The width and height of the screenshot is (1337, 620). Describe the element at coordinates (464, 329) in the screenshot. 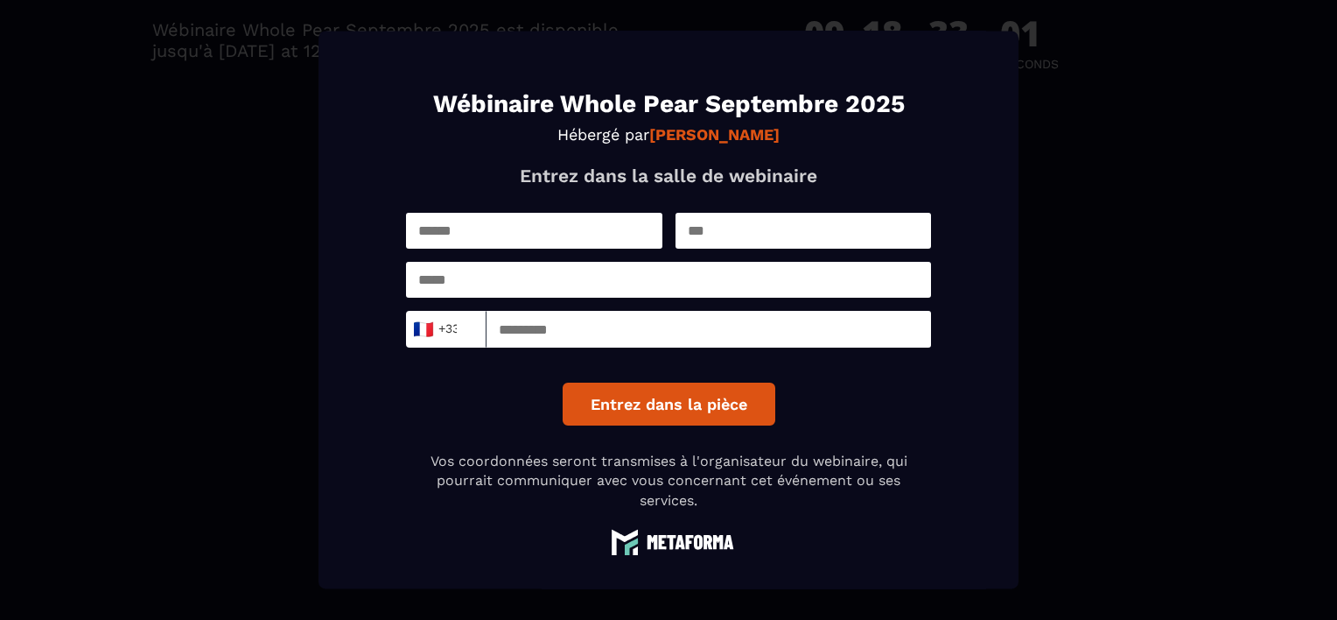

I see `input: Search for option` at that location.